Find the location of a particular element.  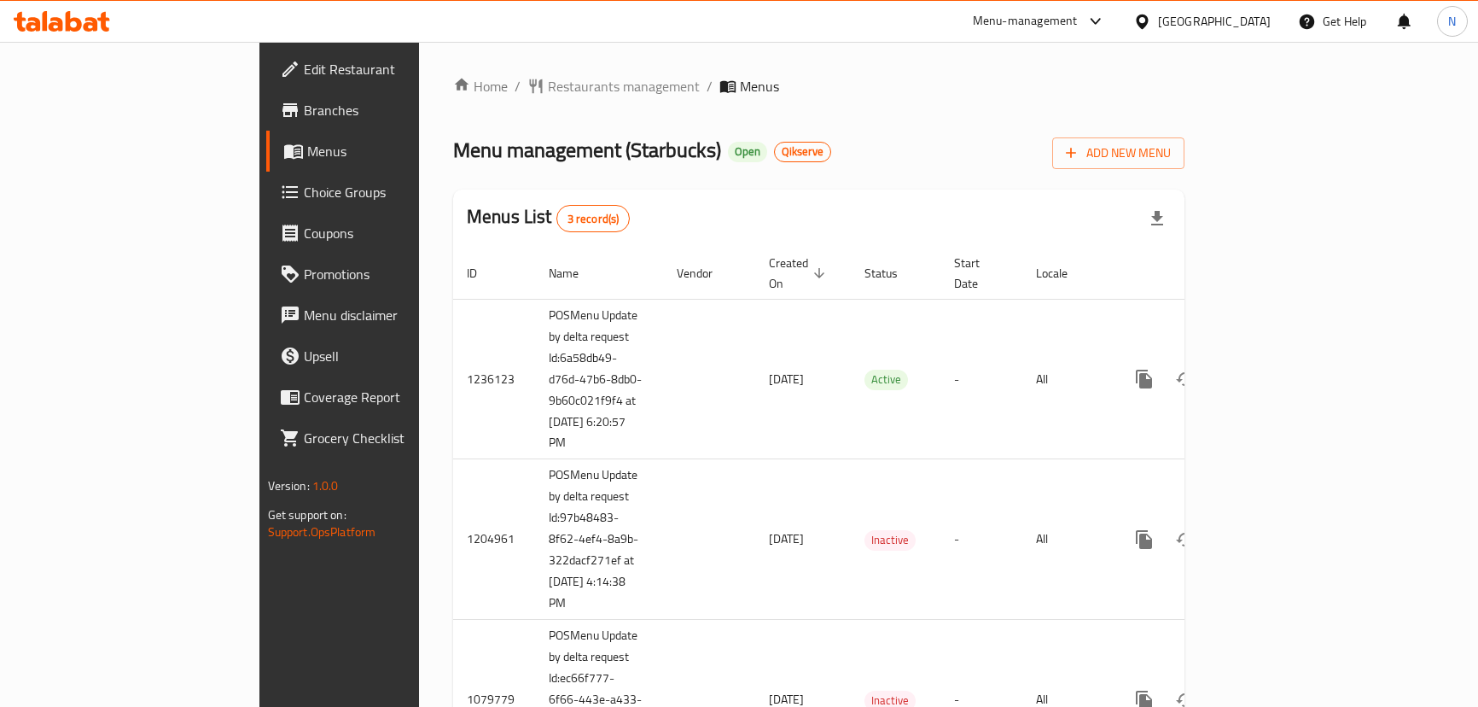

span: 3 record(s) is located at coordinates (593, 218).